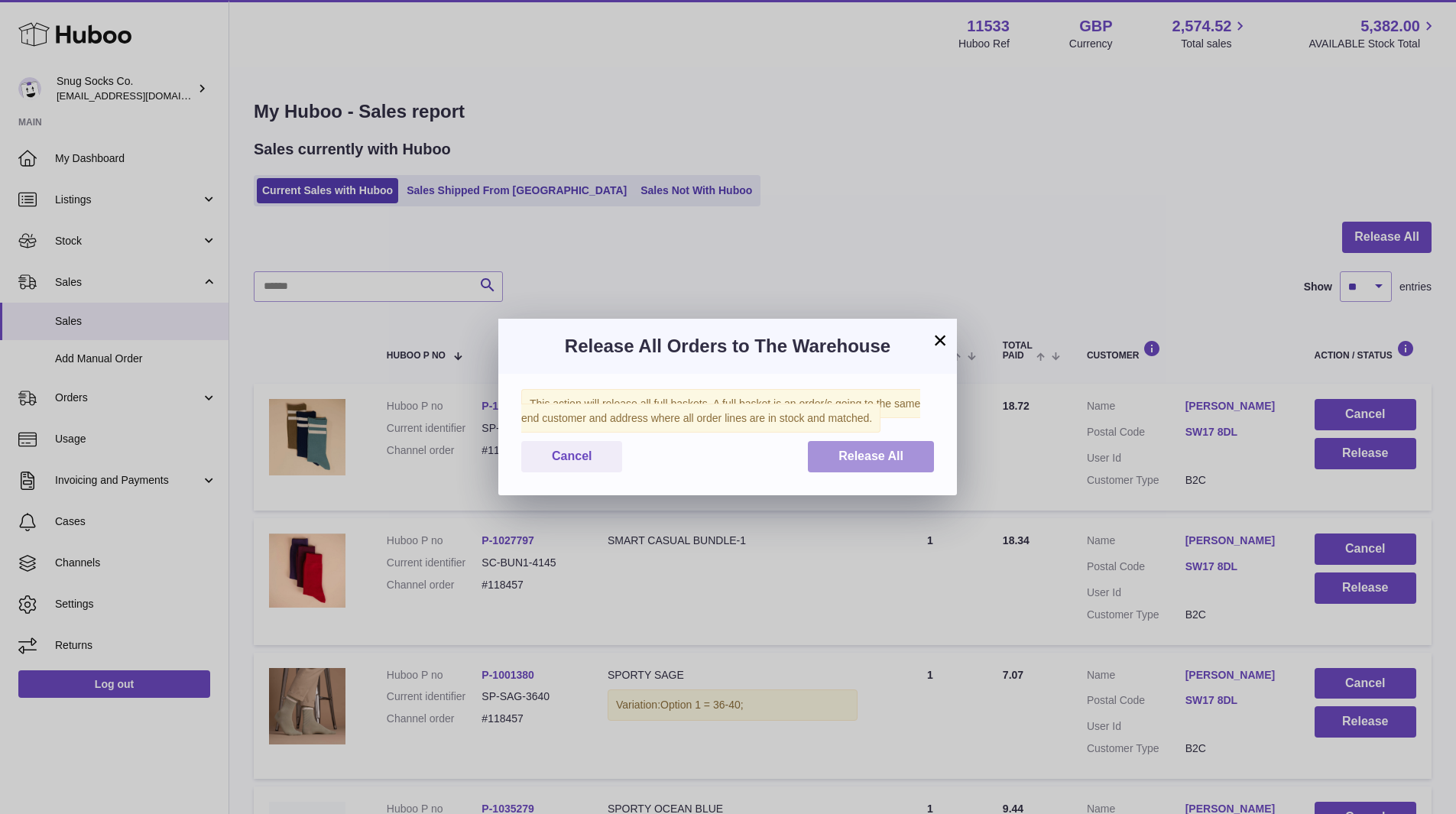 The height and width of the screenshot is (814, 1456). What do you see at coordinates (870, 455) in the screenshot?
I see `span: Release All` at bounding box center [870, 455].